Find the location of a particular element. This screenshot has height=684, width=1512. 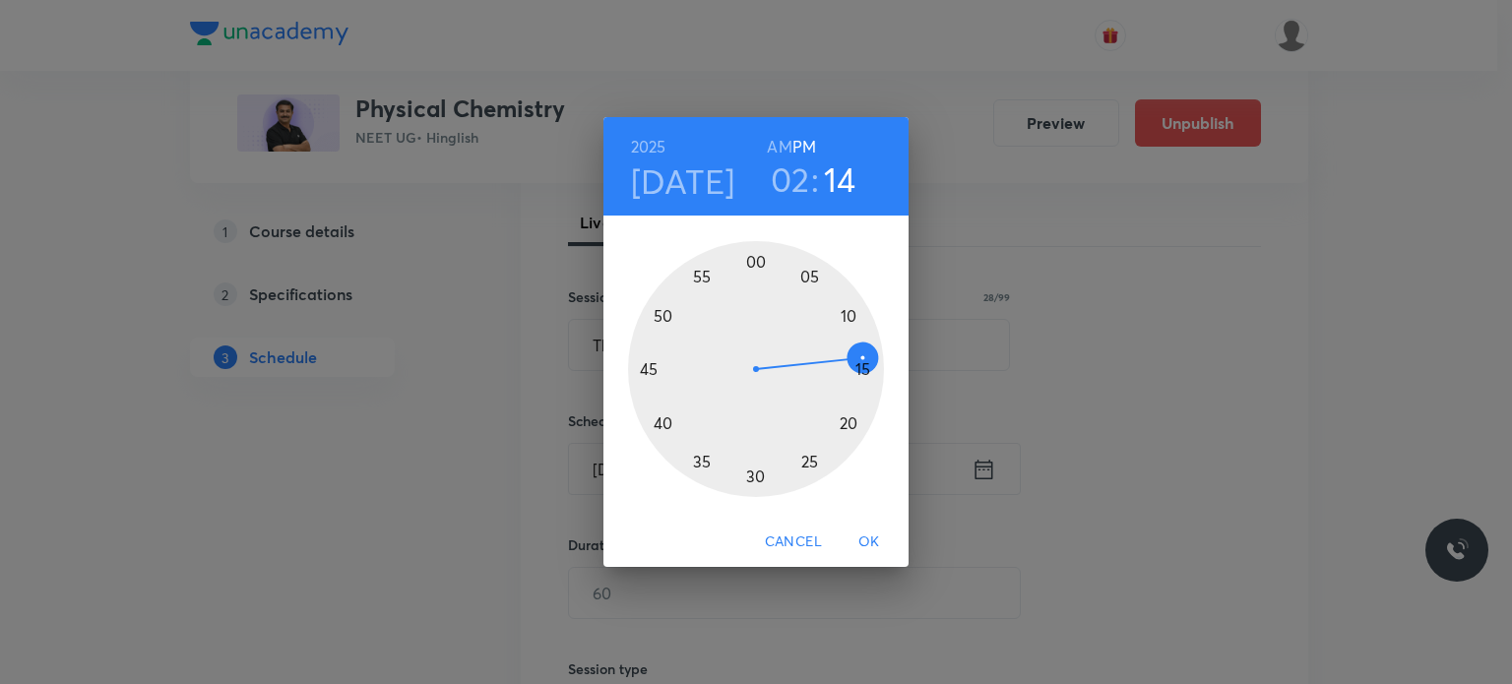

h6: AM is located at coordinates (778, 147).